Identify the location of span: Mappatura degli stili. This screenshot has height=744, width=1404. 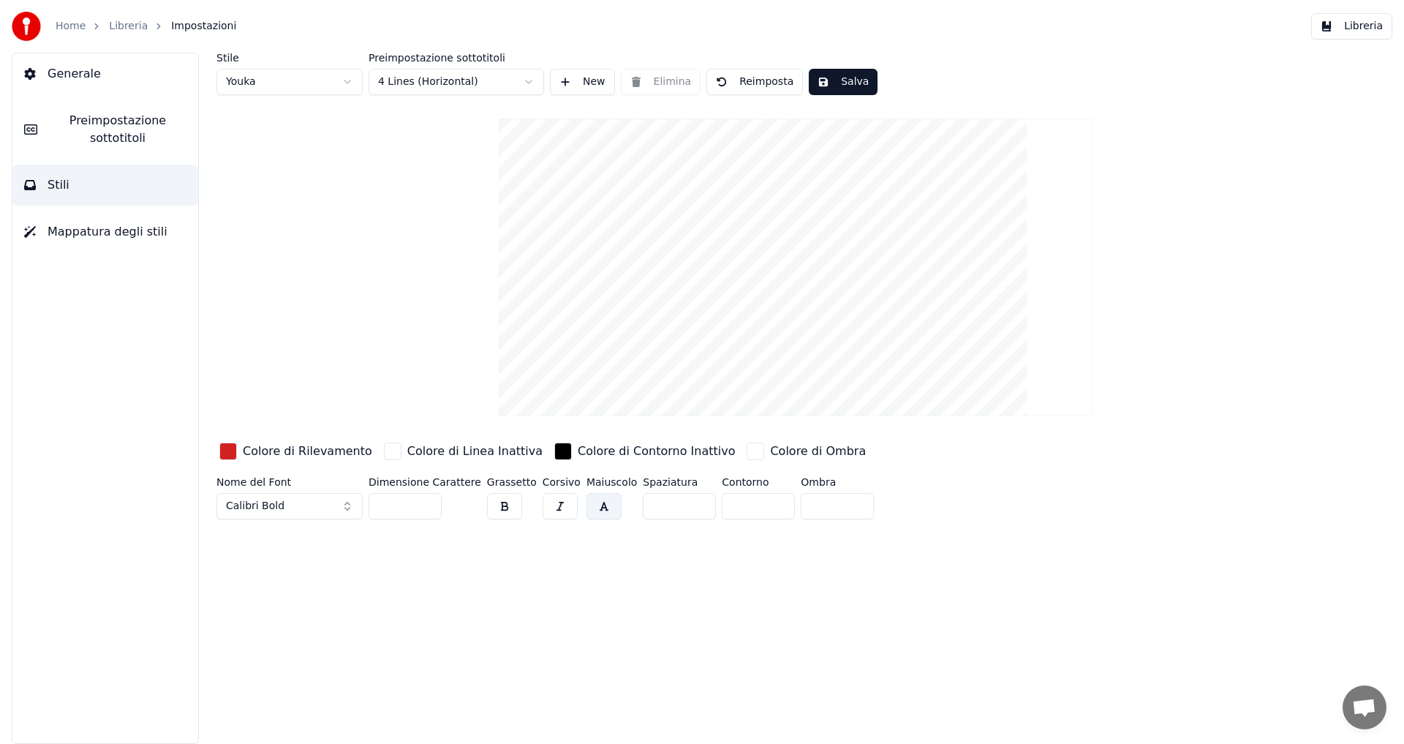
(108, 232).